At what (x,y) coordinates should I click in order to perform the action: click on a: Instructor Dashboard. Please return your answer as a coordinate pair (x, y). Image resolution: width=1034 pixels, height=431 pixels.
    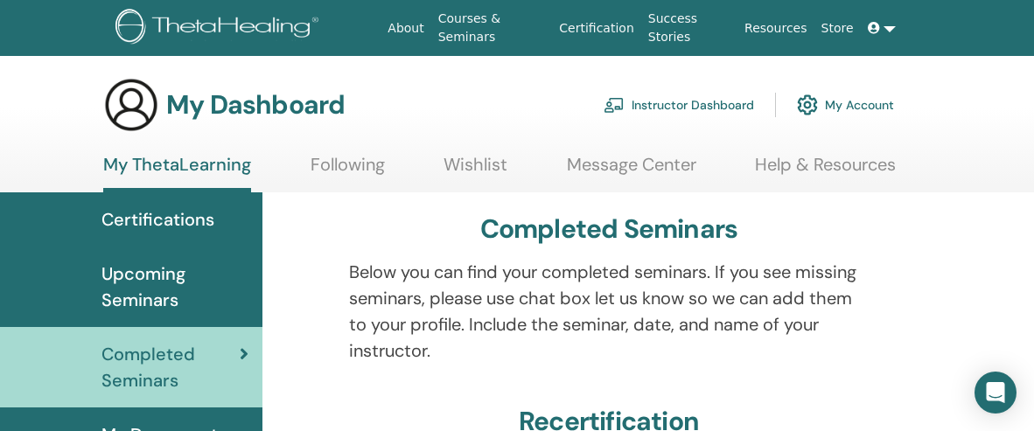
    Looking at the image, I should click on (679, 105).